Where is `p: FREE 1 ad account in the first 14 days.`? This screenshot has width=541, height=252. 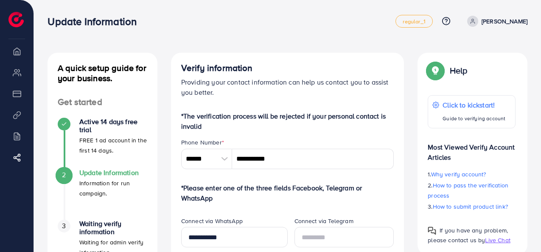
p: FREE 1 ad account in the first 14 days. is located at coordinates (113, 145).